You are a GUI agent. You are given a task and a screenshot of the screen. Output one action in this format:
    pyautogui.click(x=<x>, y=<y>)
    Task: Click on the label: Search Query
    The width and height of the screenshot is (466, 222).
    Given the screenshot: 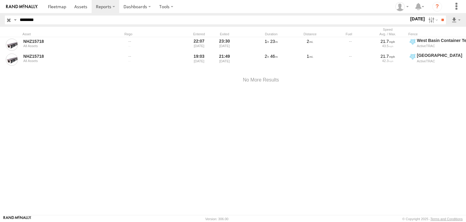 What is the action you would take?
    pyautogui.click(x=15, y=20)
    